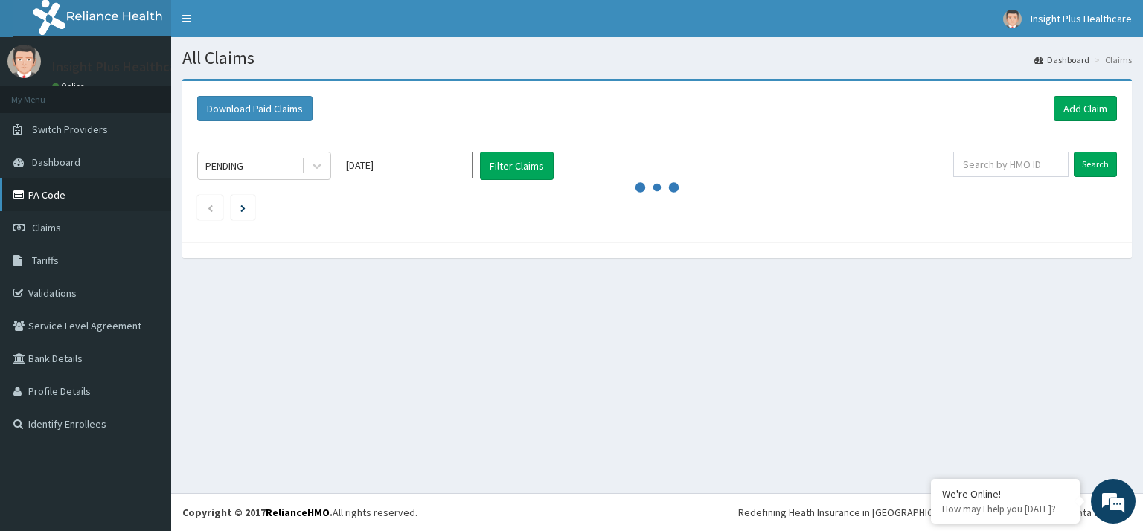 The image size is (1143, 531). I want to click on span: Tariffs, so click(45, 260).